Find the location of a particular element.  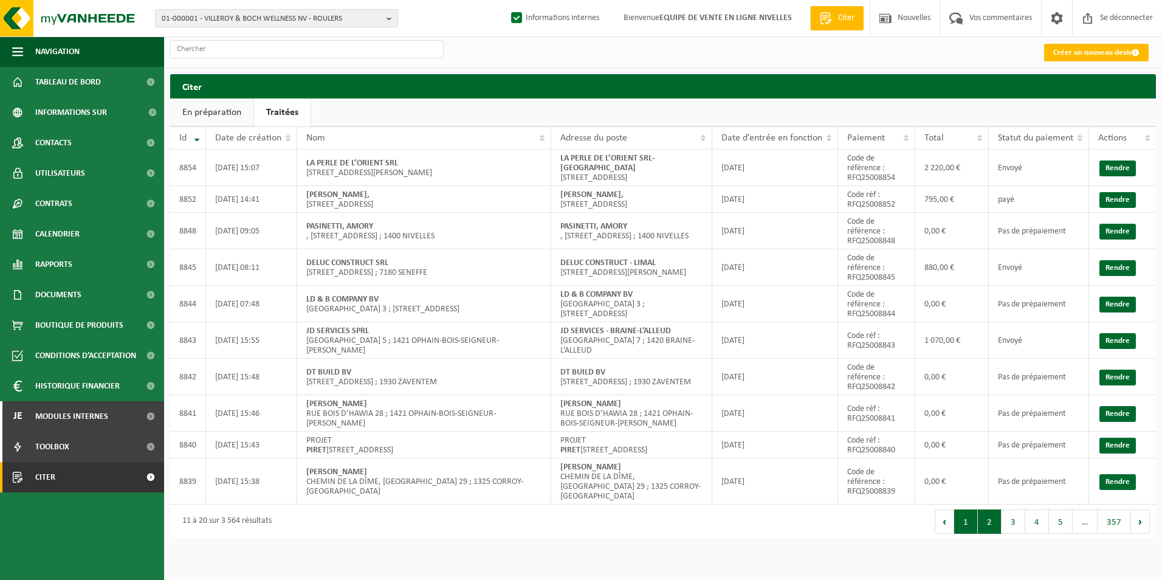

td: 2 220,00 € is located at coordinates (952, 168).